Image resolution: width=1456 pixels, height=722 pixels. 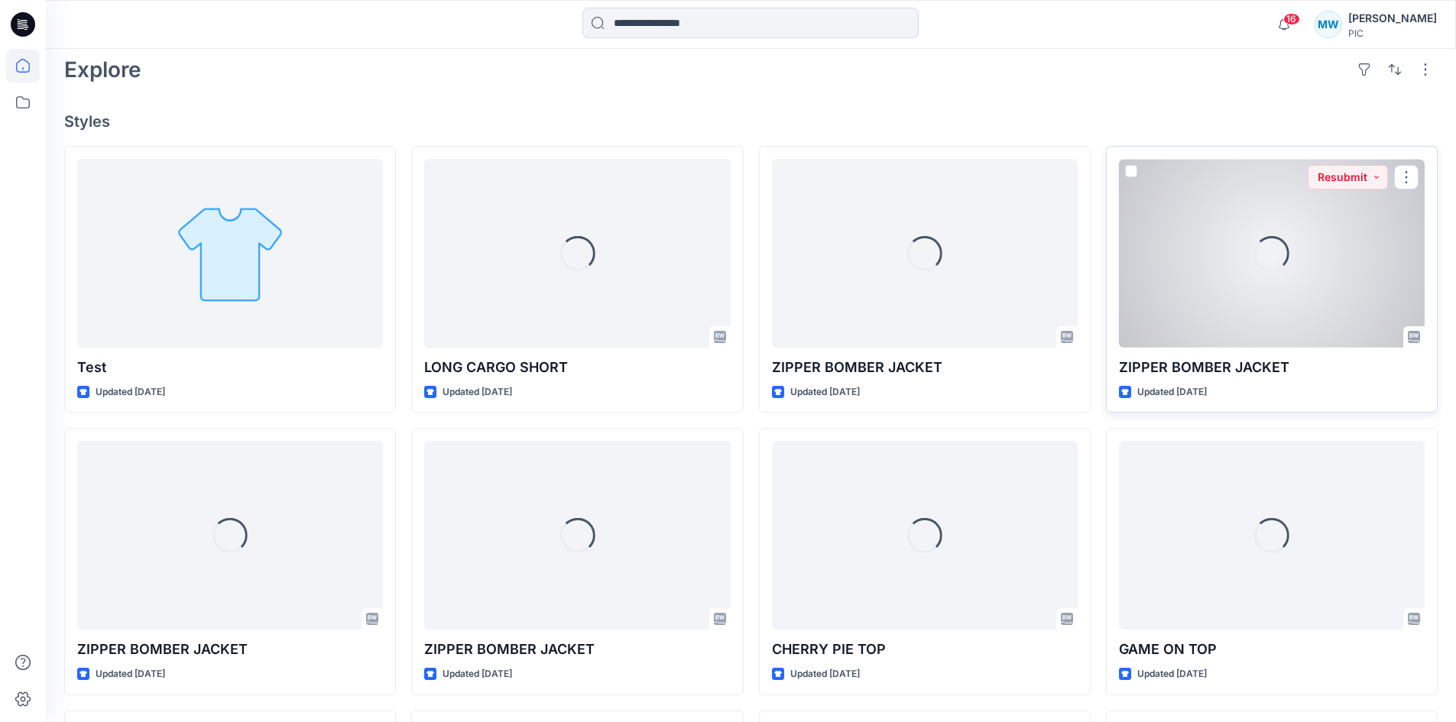 What do you see at coordinates (230, 368) in the screenshot?
I see `p: Test` at bounding box center [230, 368].